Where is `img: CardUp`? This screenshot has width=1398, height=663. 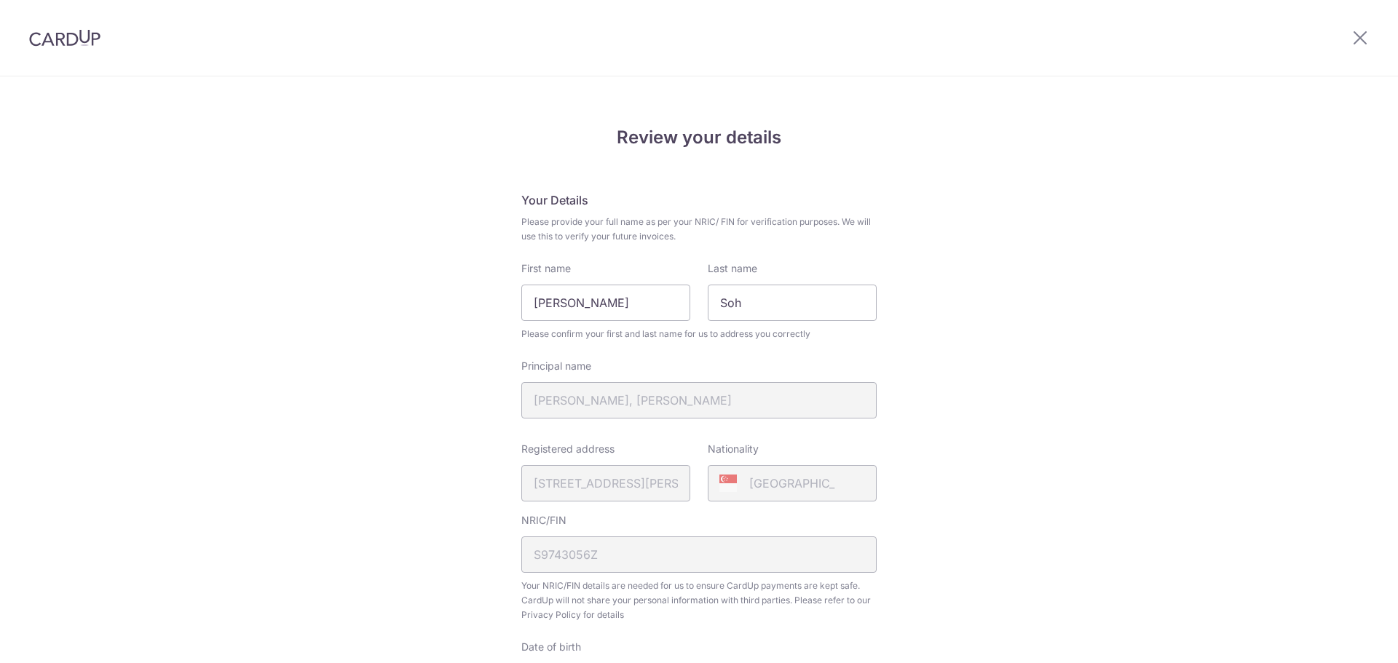 img: CardUp is located at coordinates (65, 38).